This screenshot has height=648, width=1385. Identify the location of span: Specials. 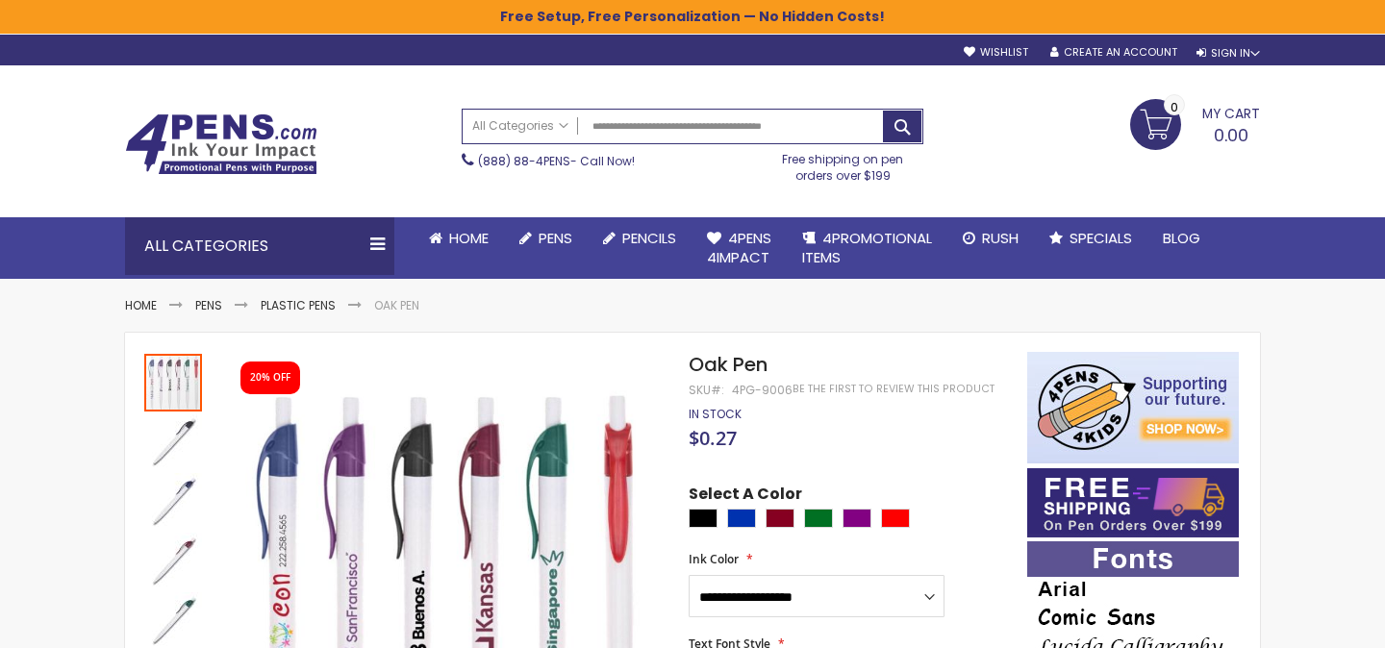
(1100, 238).